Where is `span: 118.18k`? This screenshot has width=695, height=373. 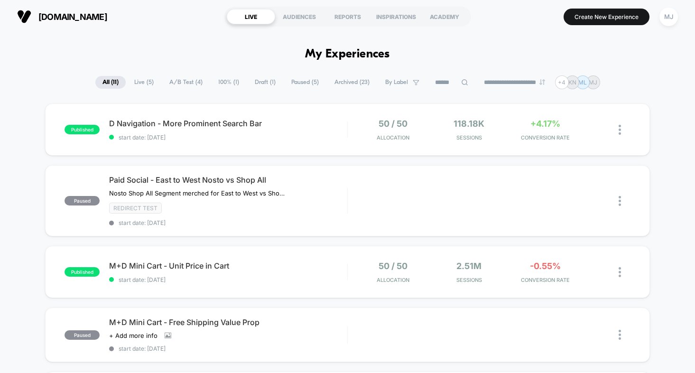
span: 118.18k is located at coordinates (469, 123).